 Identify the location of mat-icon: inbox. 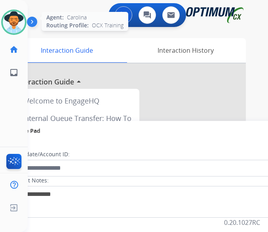
(14, 73).